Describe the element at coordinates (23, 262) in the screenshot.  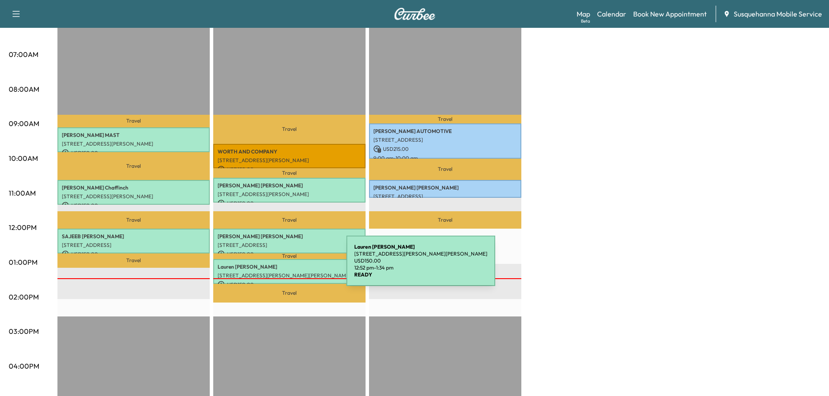
I see `p: 01:00PM` at that location.